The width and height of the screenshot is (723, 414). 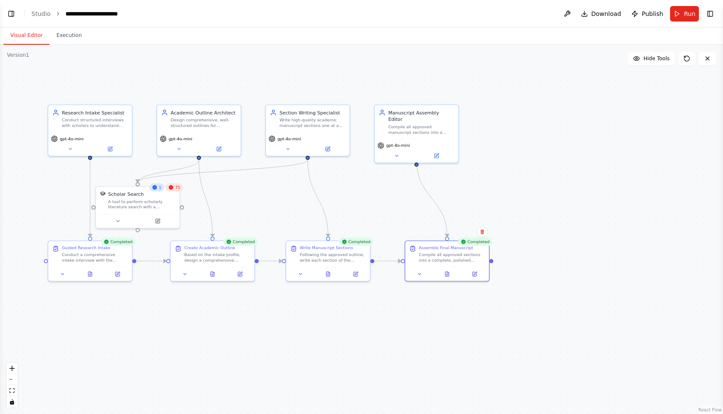 I want to click on button: Execution, so click(x=69, y=36).